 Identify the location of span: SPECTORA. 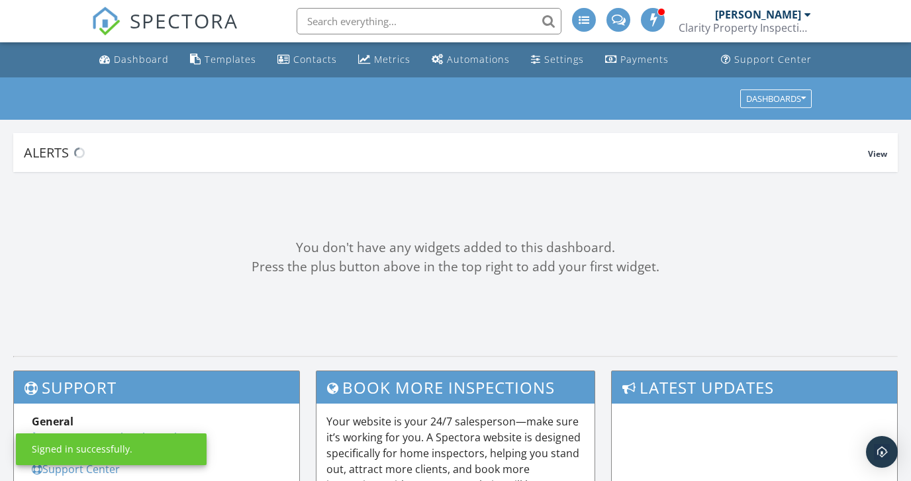
(184, 21).